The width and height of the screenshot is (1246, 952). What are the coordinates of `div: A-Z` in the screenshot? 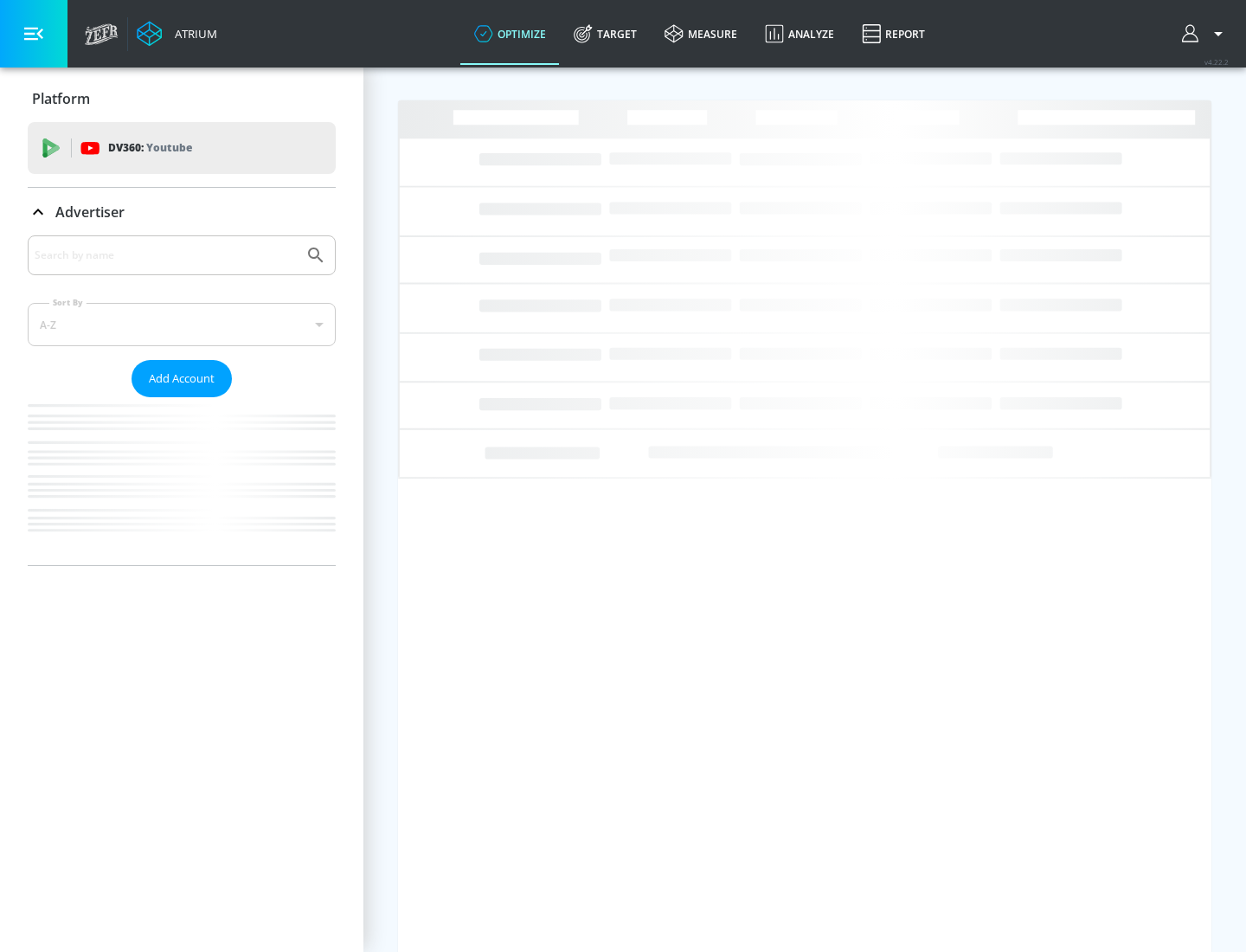 It's located at (181, 325).